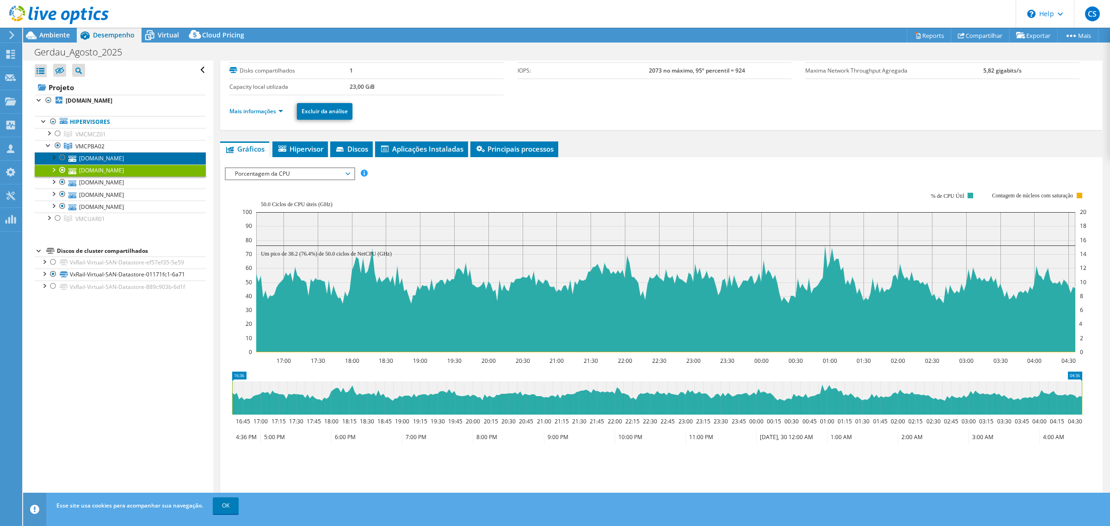 This screenshot has height=526, width=1110. What do you see at coordinates (249, 282) in the screenshot?
I see `text: 50` at bounding box center [249, 282].